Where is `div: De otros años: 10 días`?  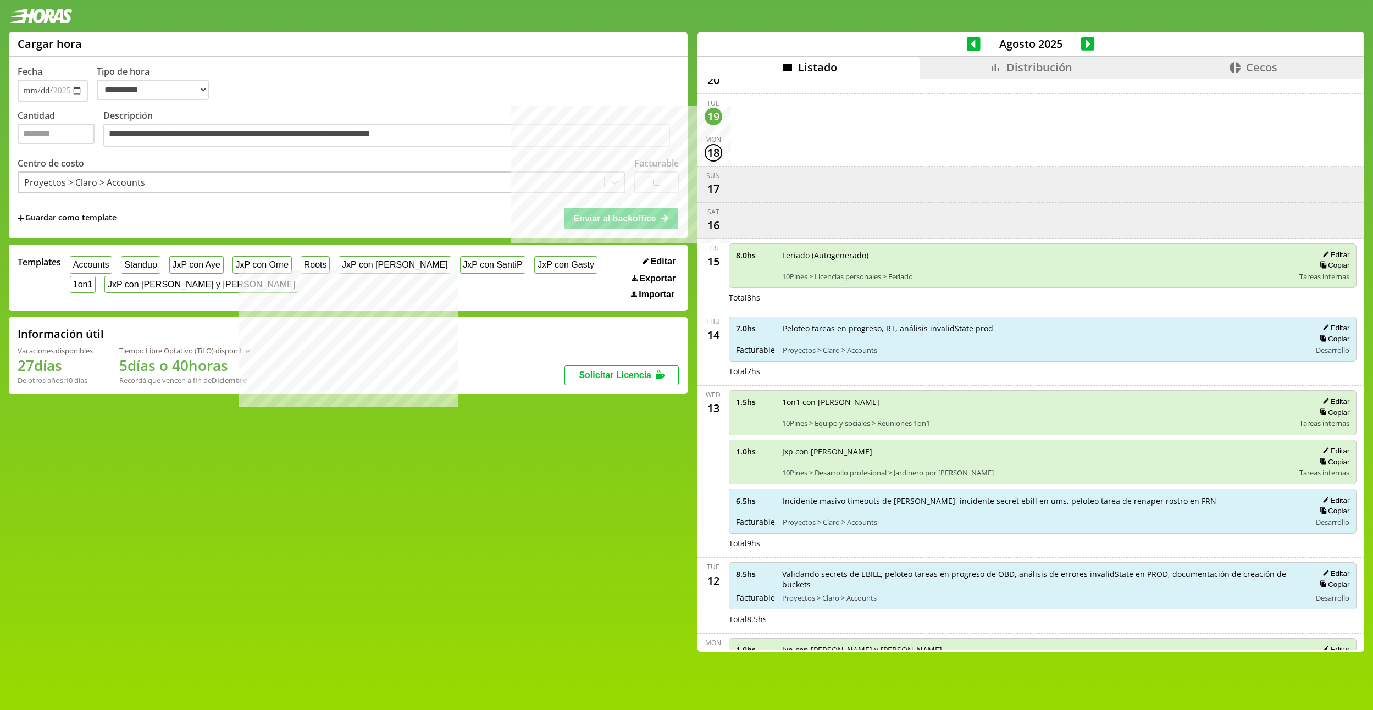 div: De otros años: 10 días is located at coordinates (55, 380).